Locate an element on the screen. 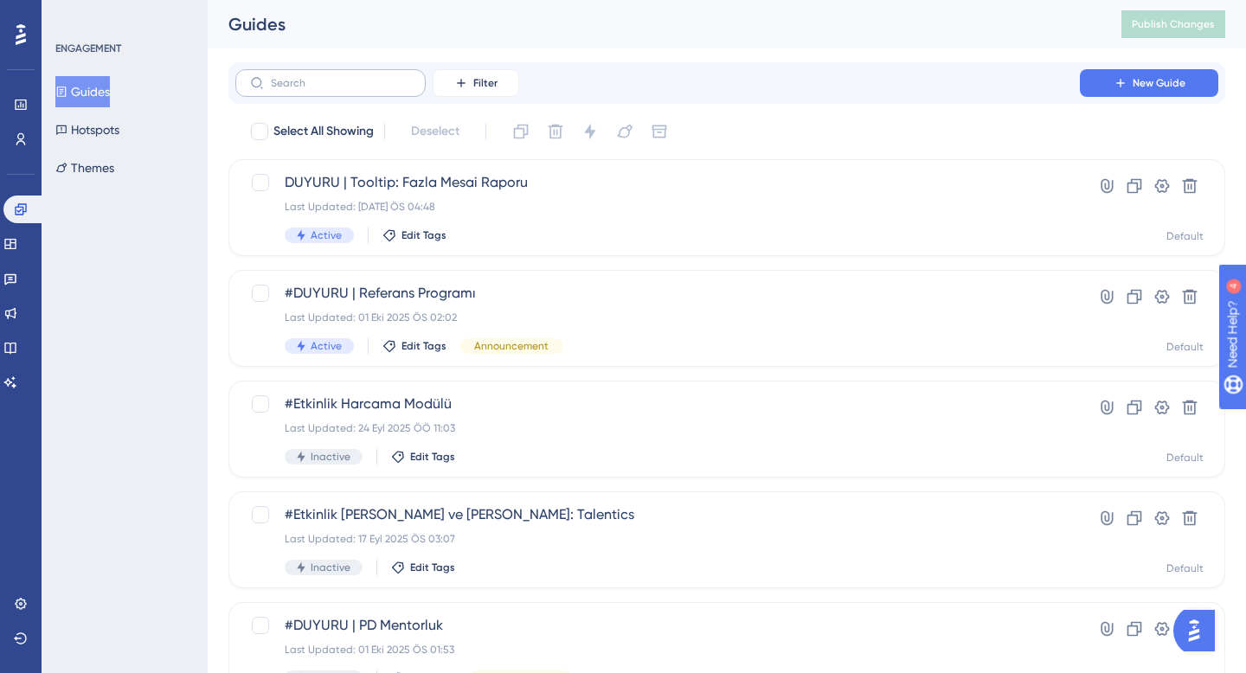 The width and height of the screenshot is (1246, 673). button: Filter is located at coordinates (476, 83).